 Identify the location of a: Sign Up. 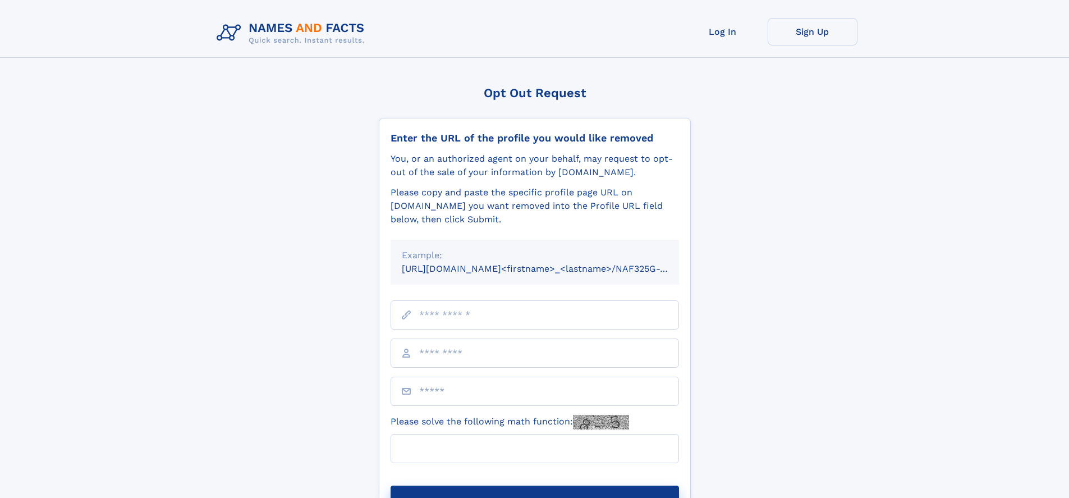
(812, 31).